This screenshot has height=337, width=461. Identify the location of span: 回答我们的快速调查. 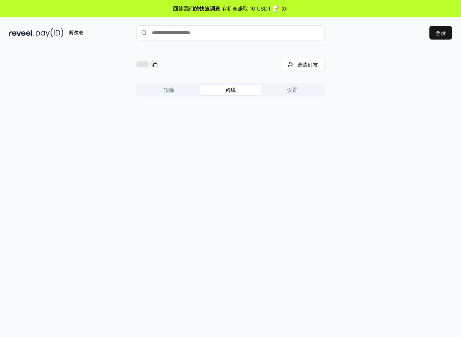
(197, 8).